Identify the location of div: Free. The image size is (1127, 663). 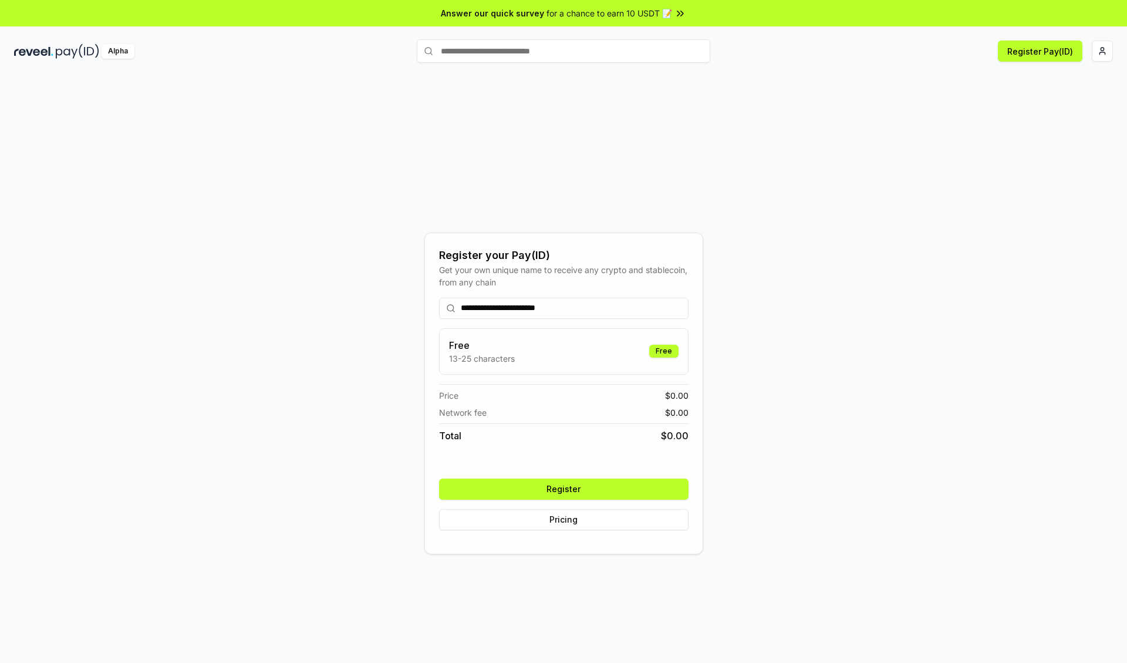
(664, 351).